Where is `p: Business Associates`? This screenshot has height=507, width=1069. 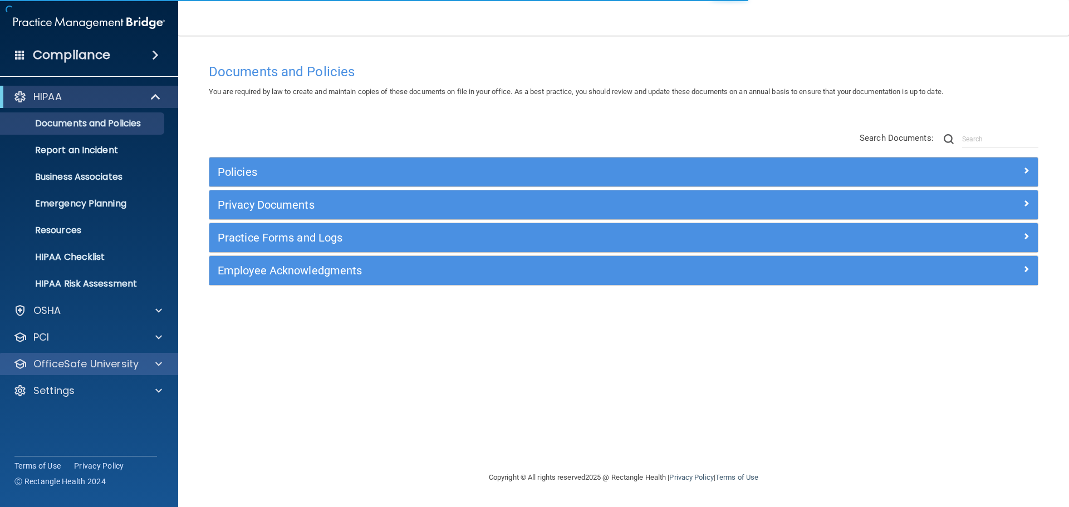
p: Business Associates is located at coordinates (83, 177).